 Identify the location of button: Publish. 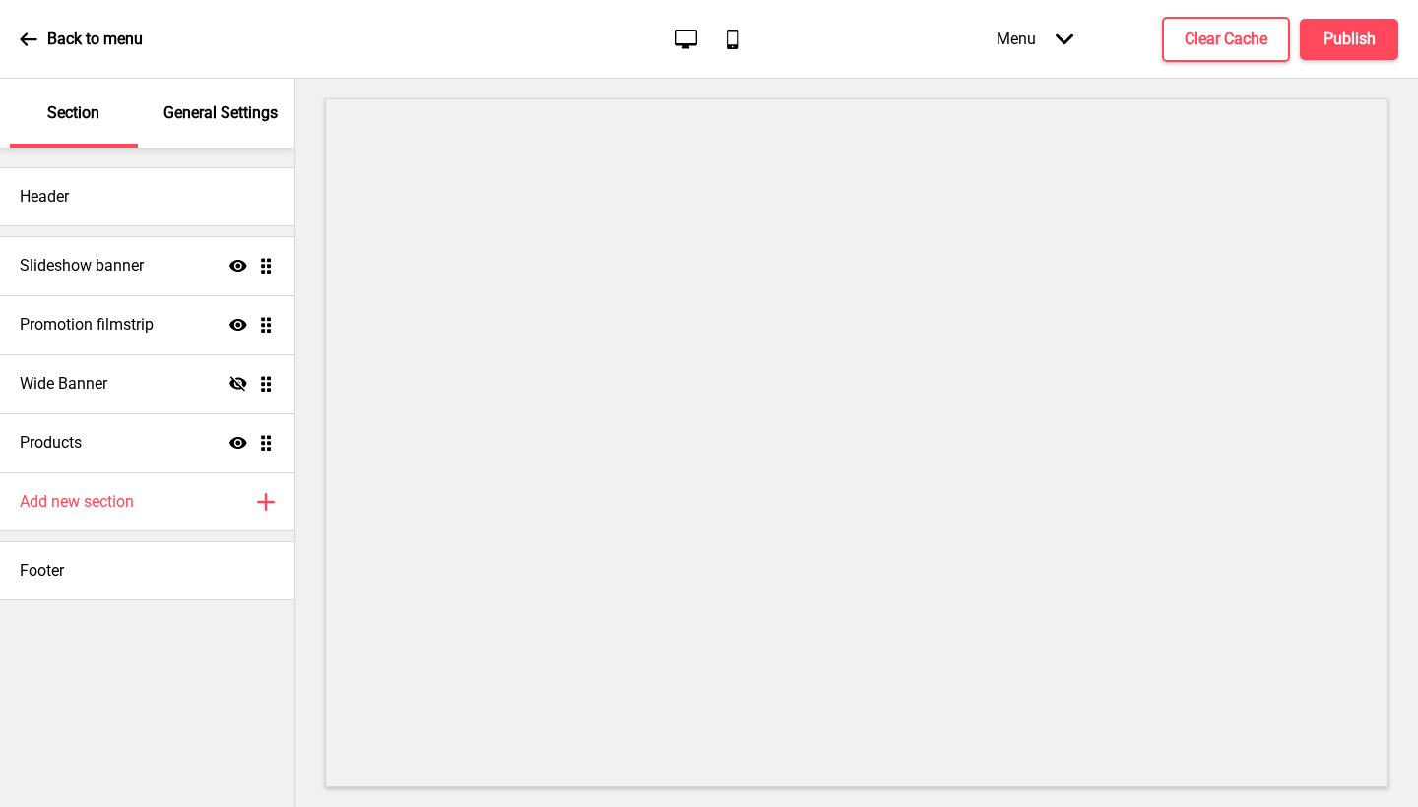
(1349, 39).